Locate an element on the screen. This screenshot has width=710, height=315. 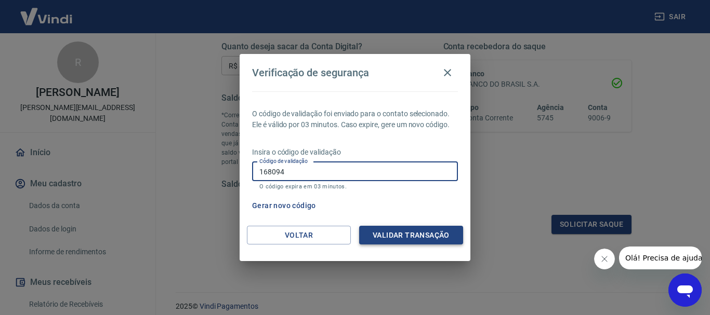
button: Gerar novo código is located at coordinates (284, 206).